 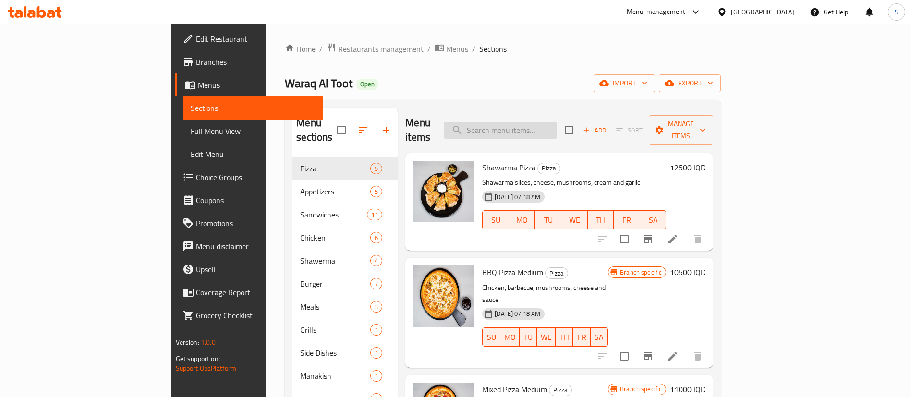 What do you see at coordinates (345, 261) in the screenshot?
I see `div: Shawerma4` at bounding box center [345, 261].